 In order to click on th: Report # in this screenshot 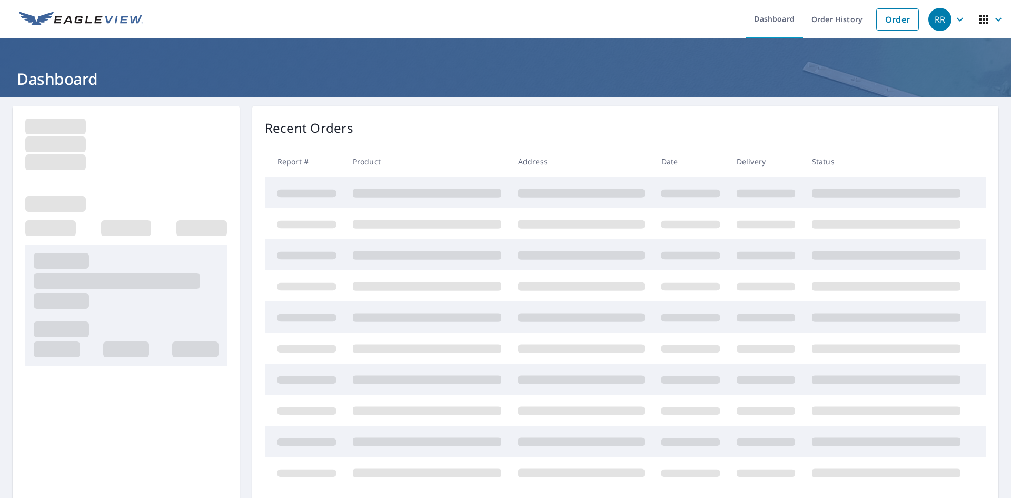, I will do `click(304, 161)`.